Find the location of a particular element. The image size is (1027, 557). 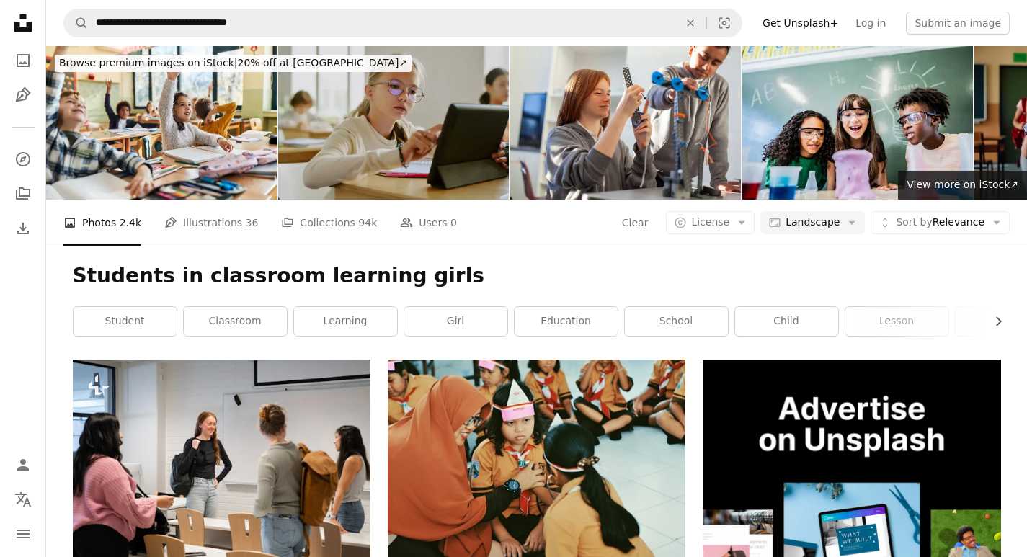

button: Search Unsplash is located at coordinates (76, 23).